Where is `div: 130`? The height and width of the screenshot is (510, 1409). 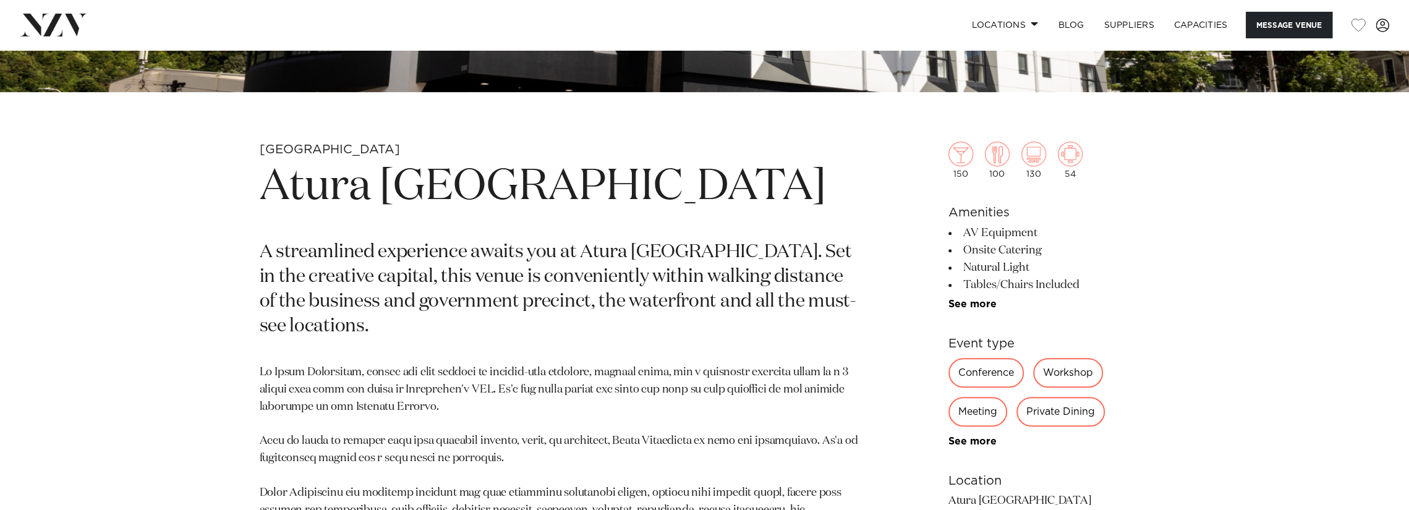 div: 130 is located at coordinates (1034, 160).